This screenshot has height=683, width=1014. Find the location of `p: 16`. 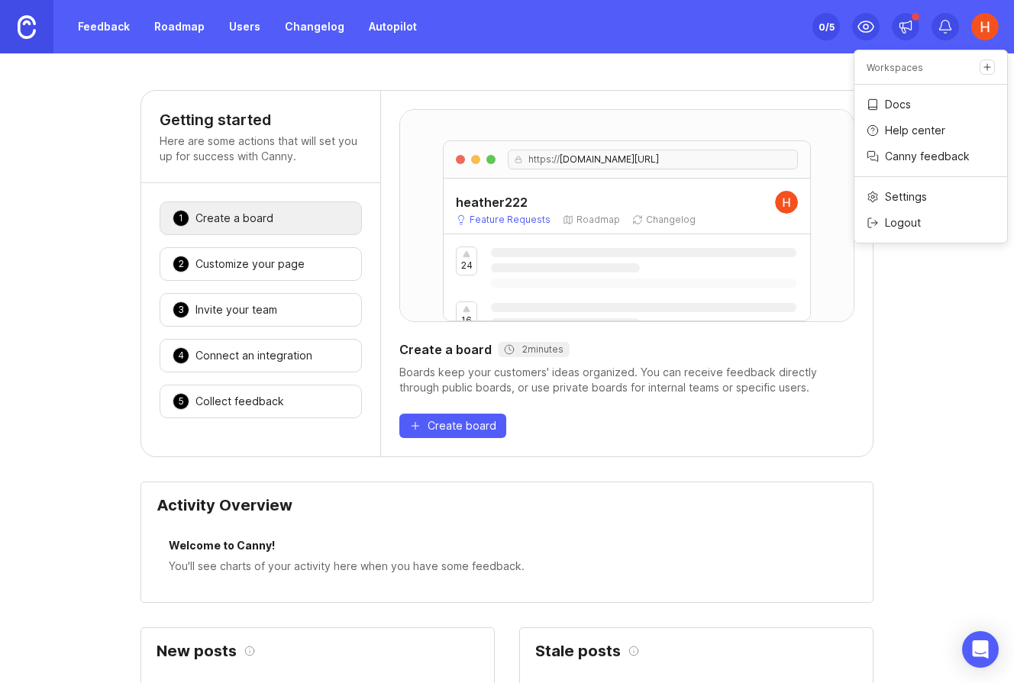

p: 16 is located at coordinates (466, 321).